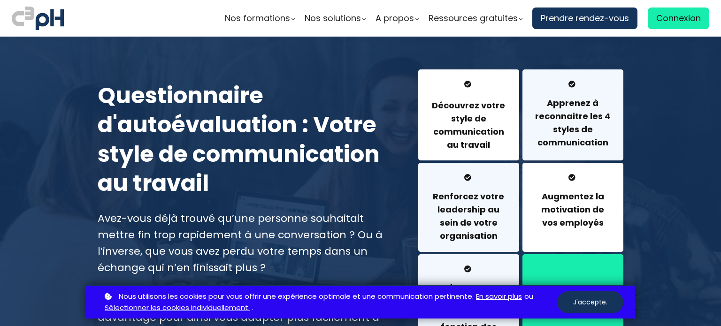 This screenshot has height=326, width=721. What do you see at coordinates (395, 18) in the screenshot?
I see `span: A propos` at bounding box center [395, 18].